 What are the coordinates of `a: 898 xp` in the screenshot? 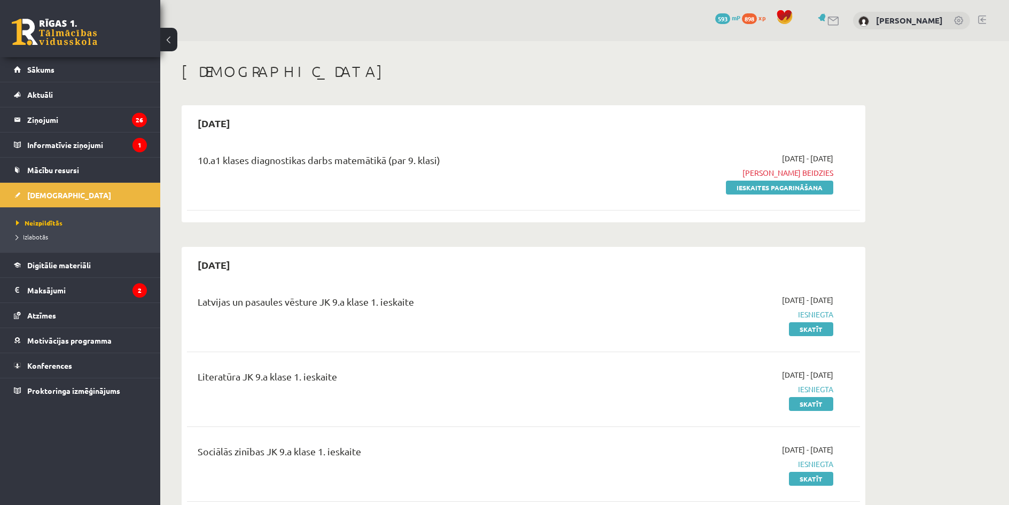 It's located at (756, 18).